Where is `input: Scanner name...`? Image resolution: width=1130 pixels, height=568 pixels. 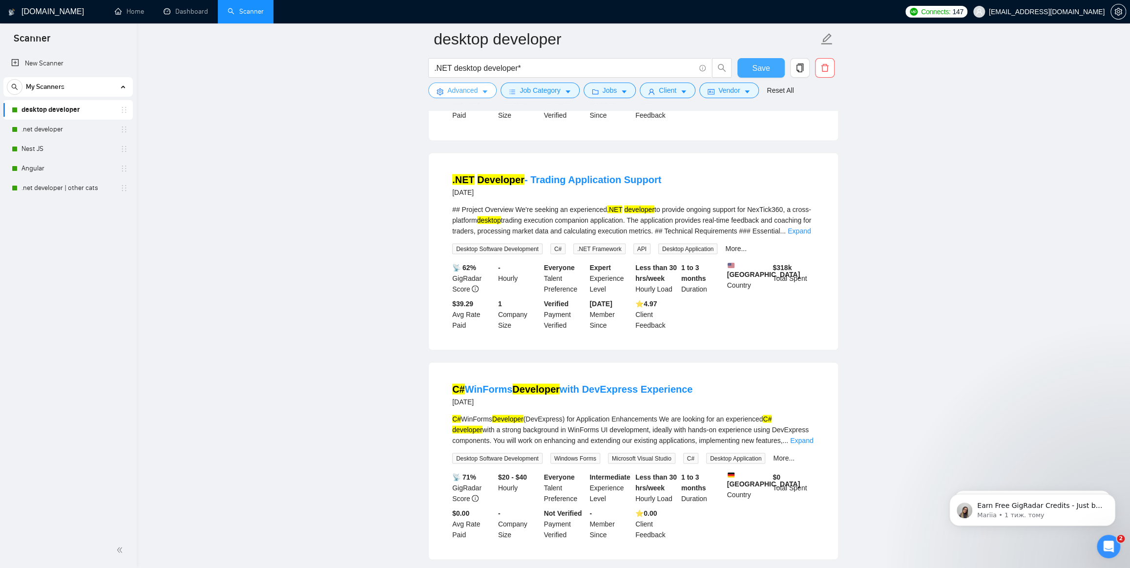 input: Scanner name... is located at coordinates (626, 39).